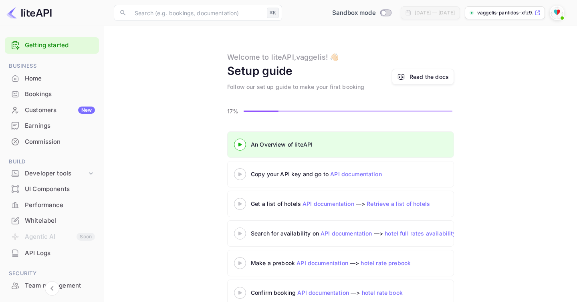  I want to click on div: Search for availability on —>, so click(391, 233).